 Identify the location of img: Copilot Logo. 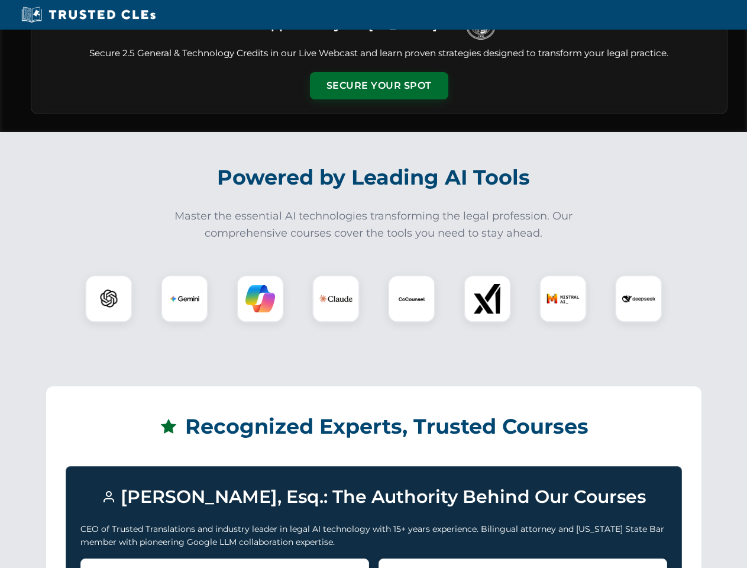
(260, 299).